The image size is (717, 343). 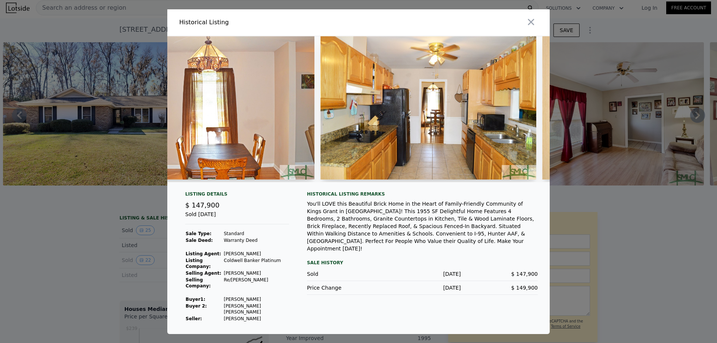 What do you see at coordinates (203, 254) in the screenshot?
I see `strong: Listing Agent:` at bounding box center [203, 254].